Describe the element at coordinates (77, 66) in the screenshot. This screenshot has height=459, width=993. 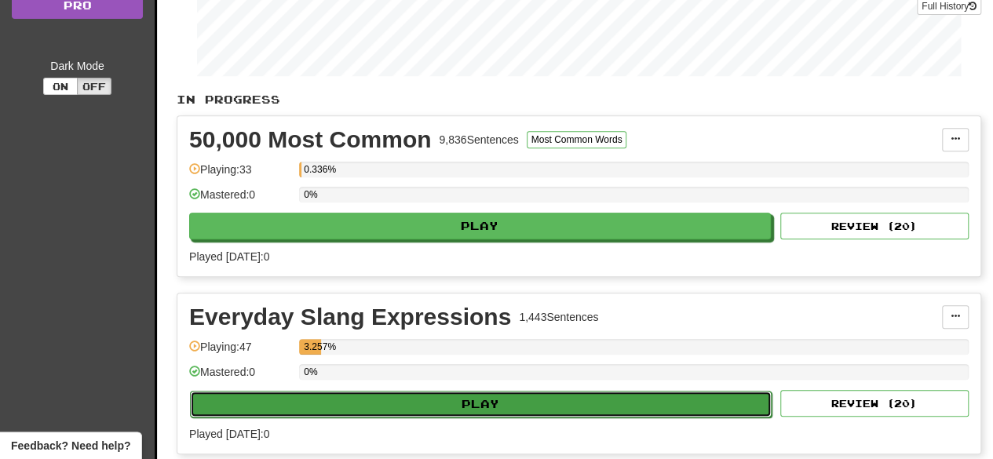
I see `div: Dark Mode` at that location.